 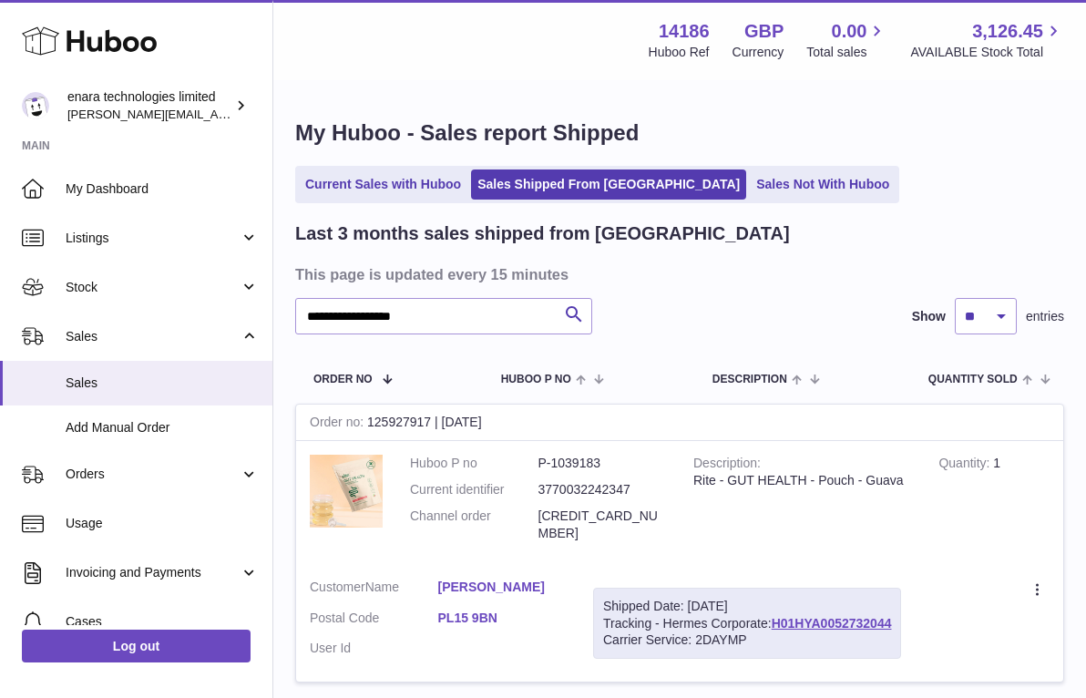 What do you see at coordinates (474, 525) in the screenshot?
I see `dt: Channel order` at bounding box center [474, 525].